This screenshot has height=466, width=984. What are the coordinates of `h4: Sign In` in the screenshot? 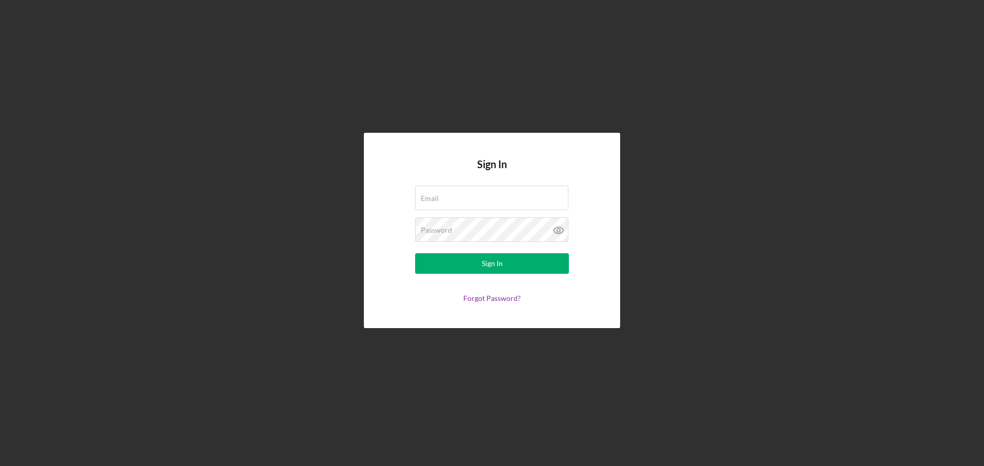 It's located at (492, 172).